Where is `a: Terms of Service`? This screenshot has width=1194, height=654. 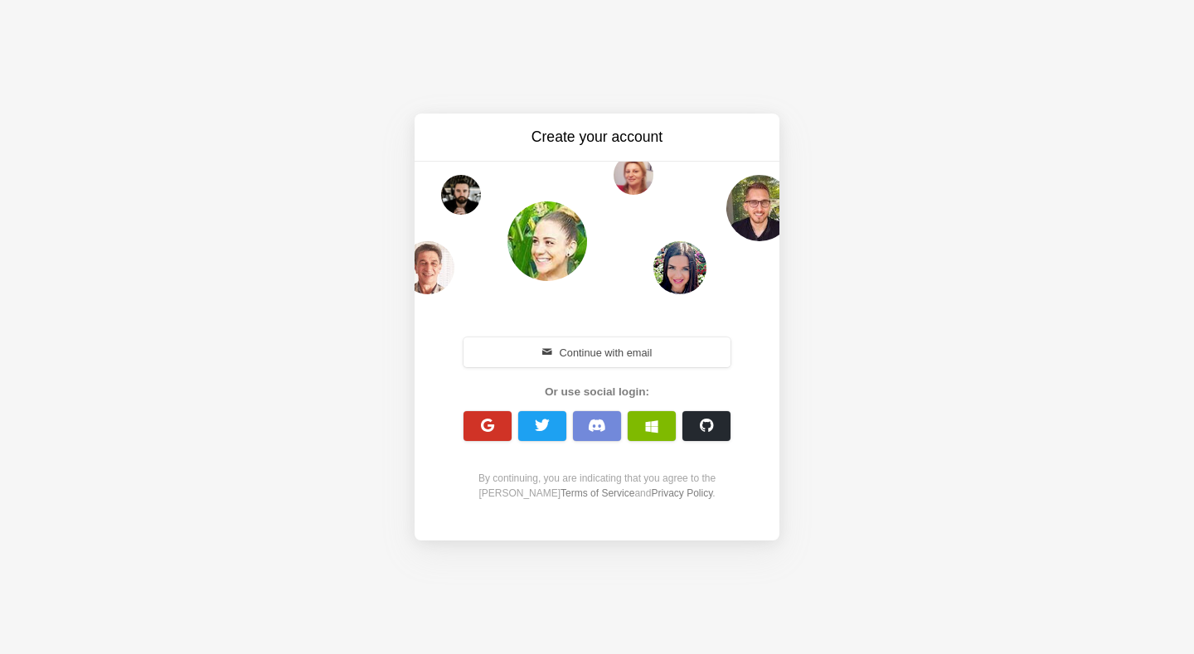 a: Terms of Service is located at coordinates (597, 493).